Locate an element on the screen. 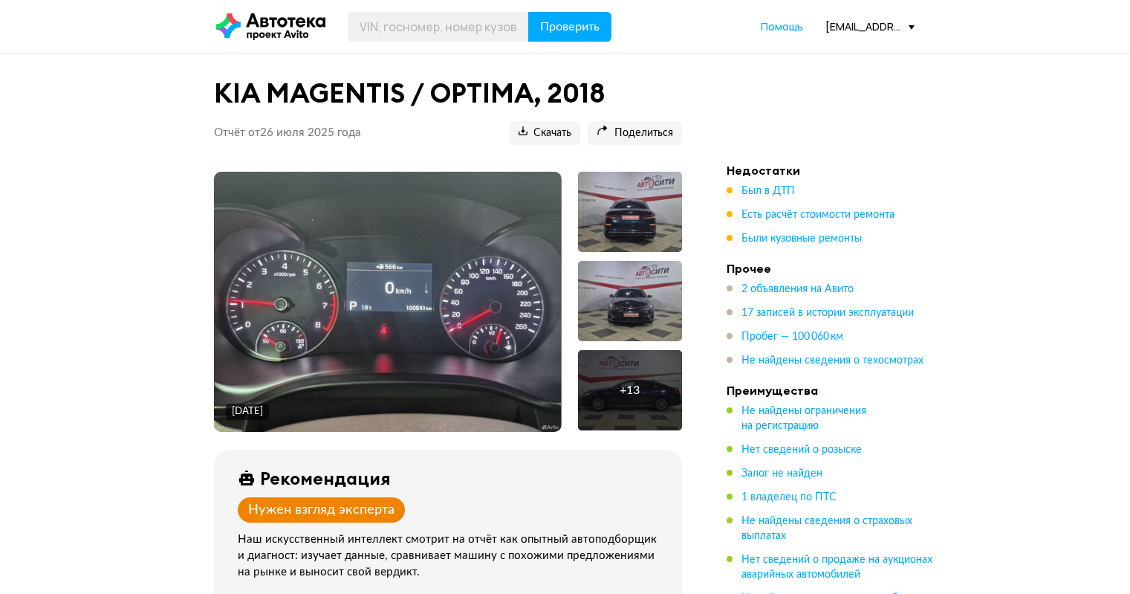 This screenshot has height=594, width=1130. span: Скачать is located at coordinates (545, 133).